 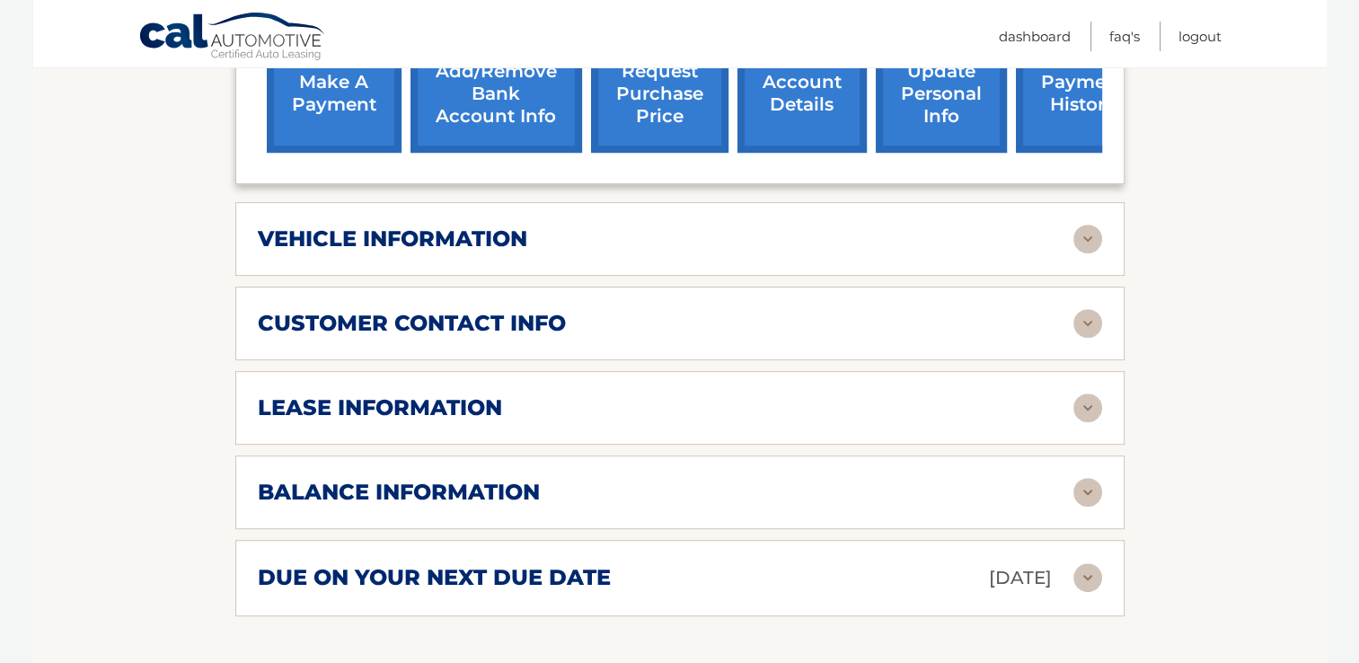 What do you see at coordinates (380, 408) in the screenshot?
I see `h2: lease information` at bounding box center [380, 408].